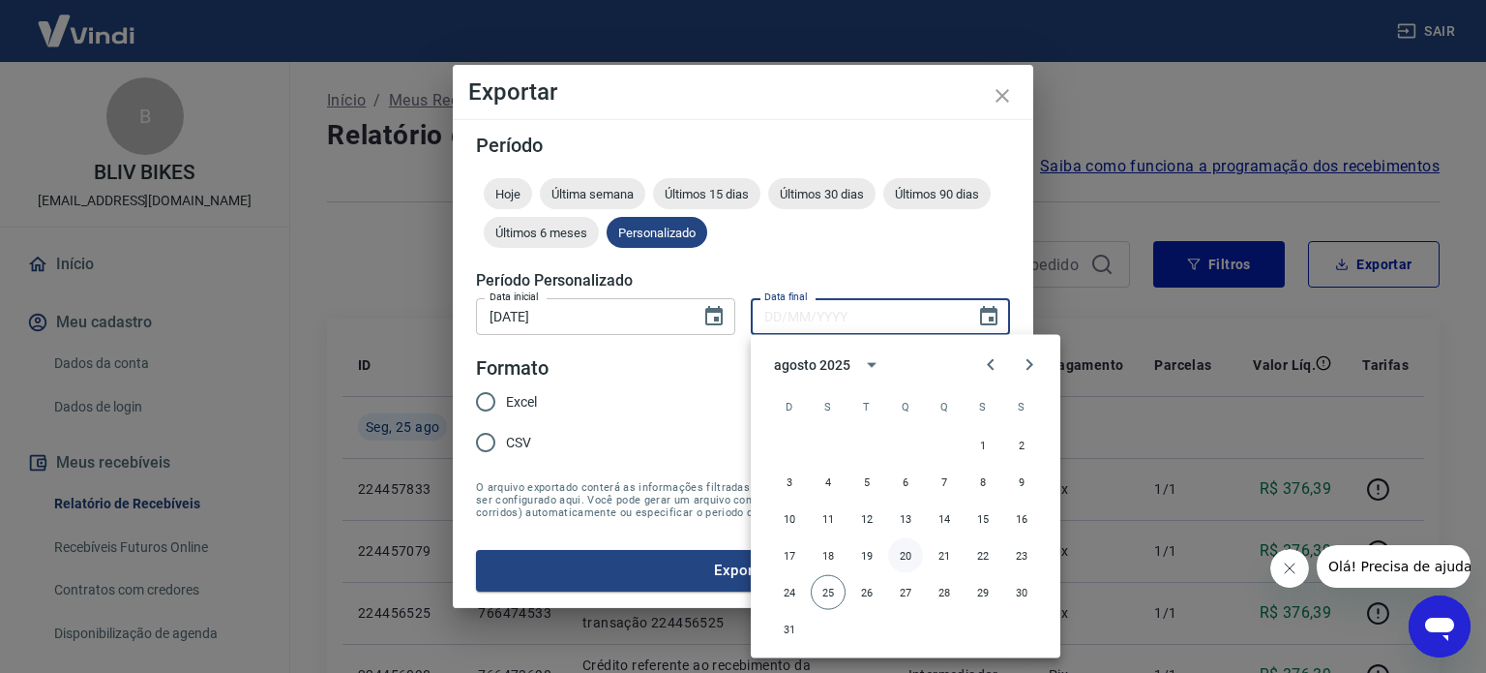 The height and width of the screenshot is (673, 1486). I want to click on button: Next month, so click(1030, 365).